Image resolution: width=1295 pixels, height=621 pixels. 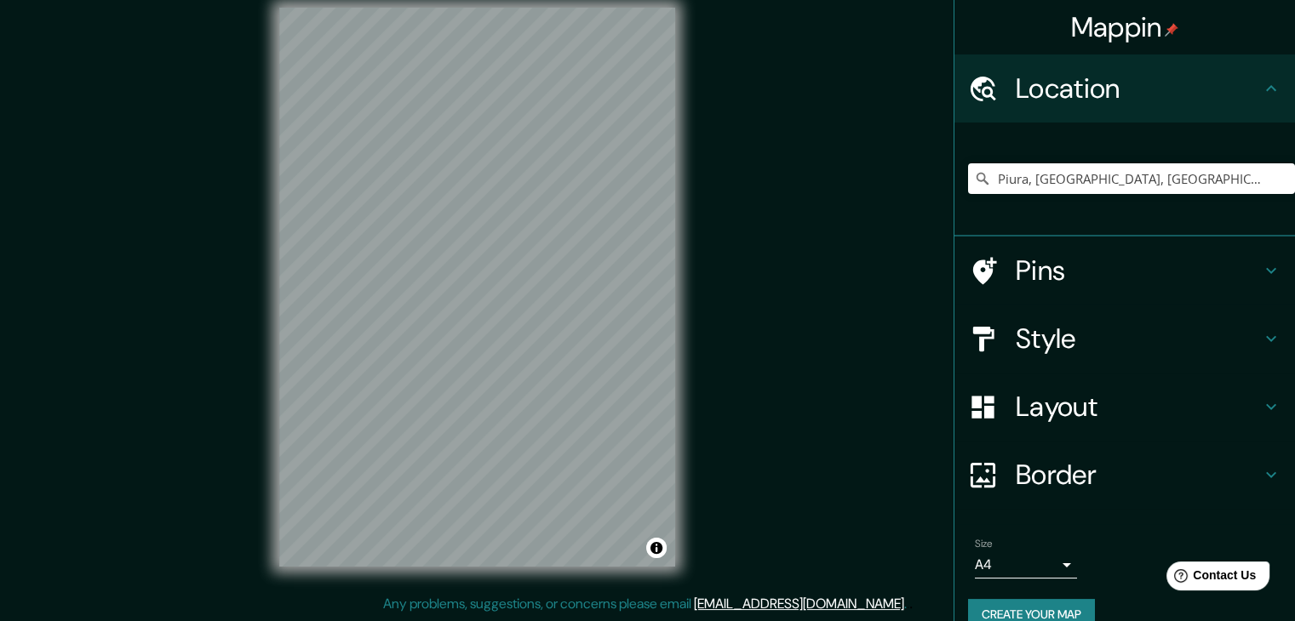 What do you see at coordinates (1124, 475) in the screenshot?
I see `div: Border` at bounding box center [1124, 475].